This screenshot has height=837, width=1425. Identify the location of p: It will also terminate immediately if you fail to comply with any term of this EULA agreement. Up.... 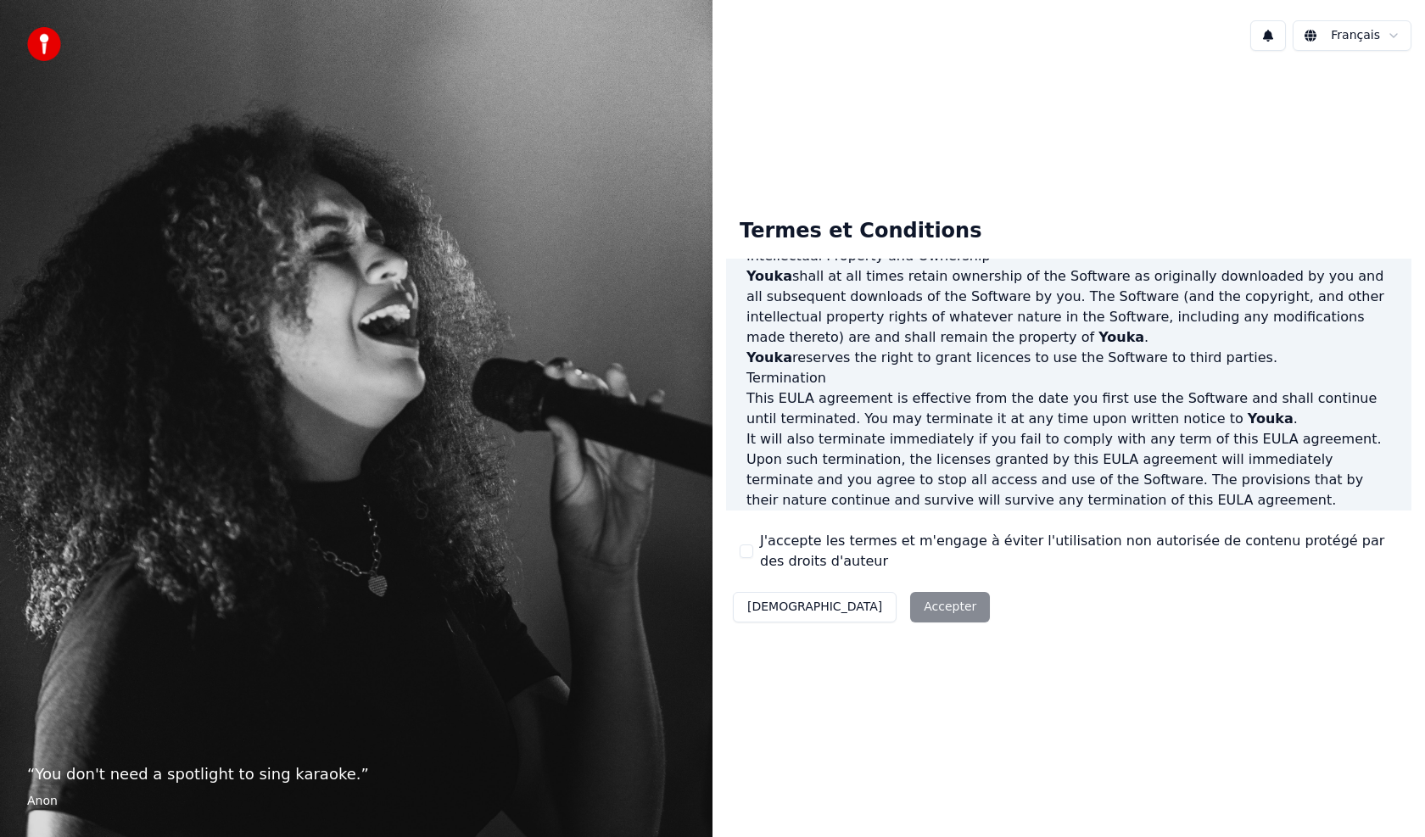
(1068, 470).